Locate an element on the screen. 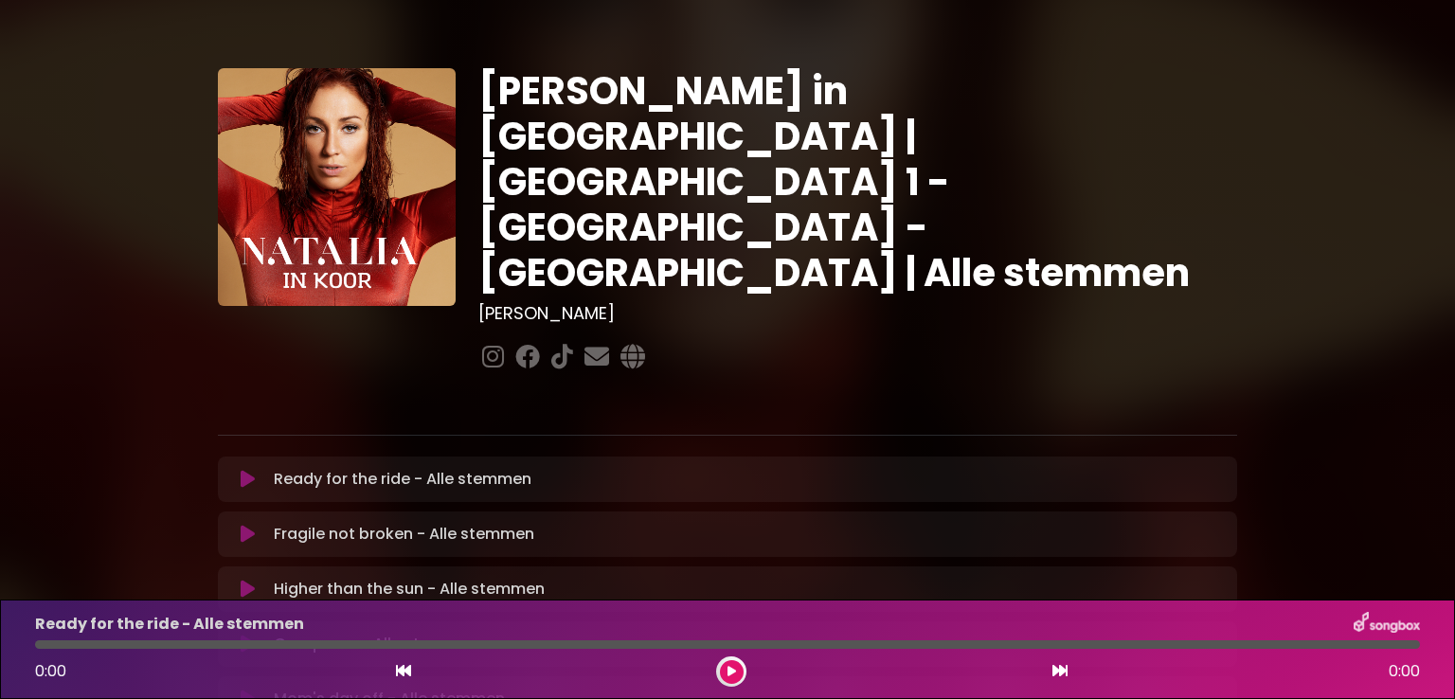 The image size is (1455, 699). img: YTVS25JmS9CLUqXqkEhs is located at coordinates (336, 187).